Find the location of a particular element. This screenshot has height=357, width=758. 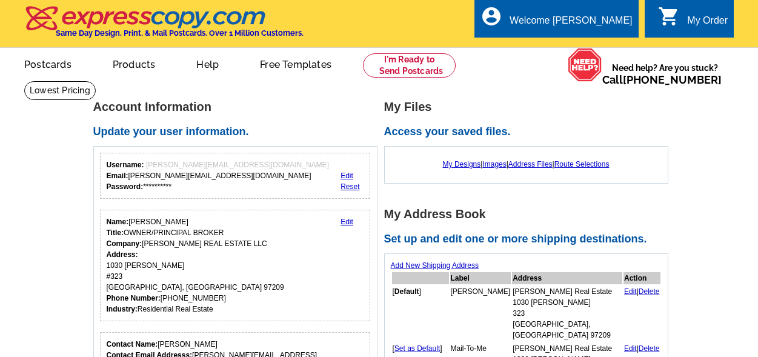

strong: Company: is located at coordinates (124, 243).